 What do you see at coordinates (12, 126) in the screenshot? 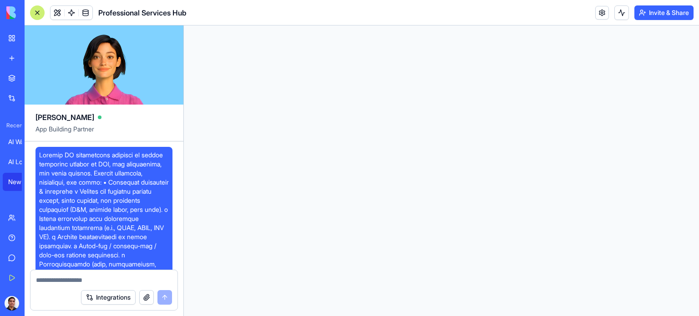
I see `span: Recent` at bounding box center [12, 126].